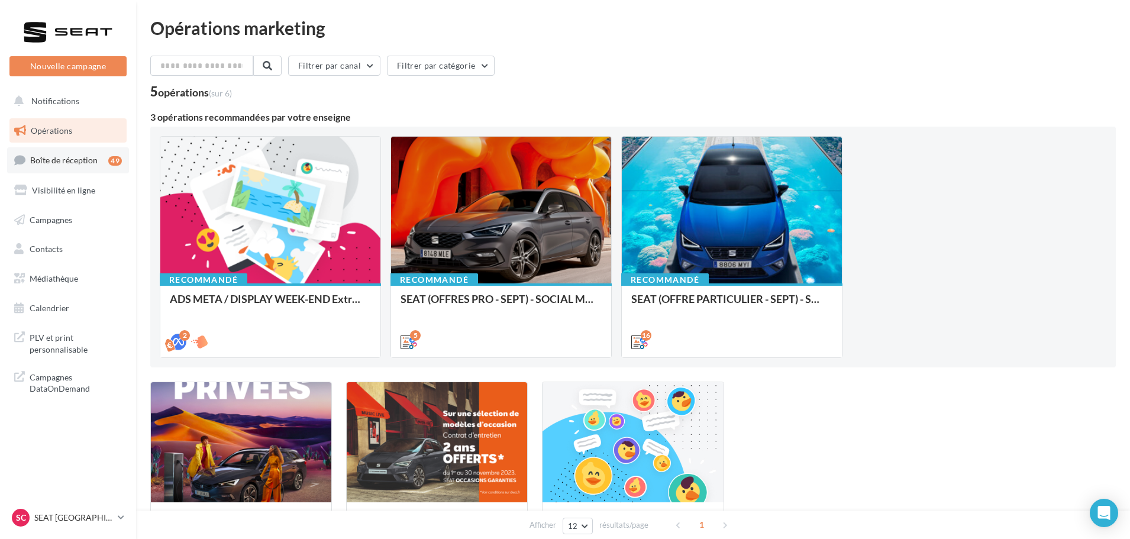  I want to click on span: 12, so click(572, 526).